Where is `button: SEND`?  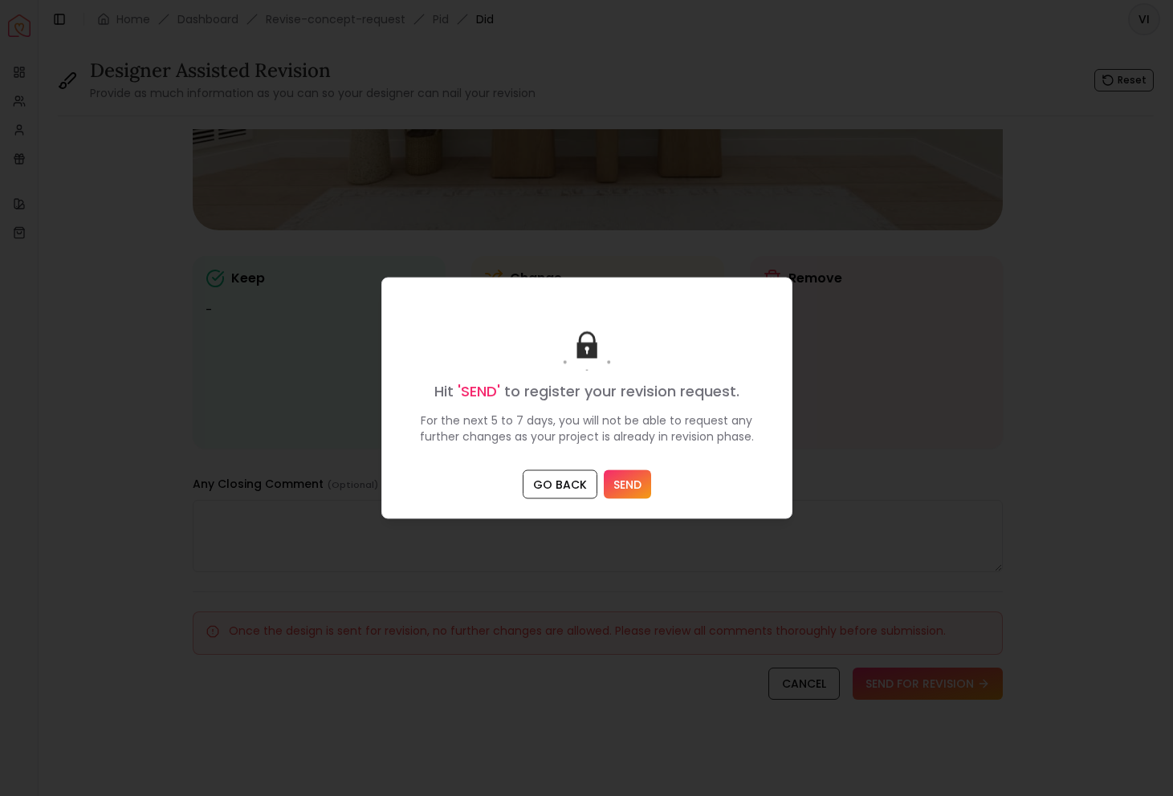 button: SEND is located at coordinates (627, 485).